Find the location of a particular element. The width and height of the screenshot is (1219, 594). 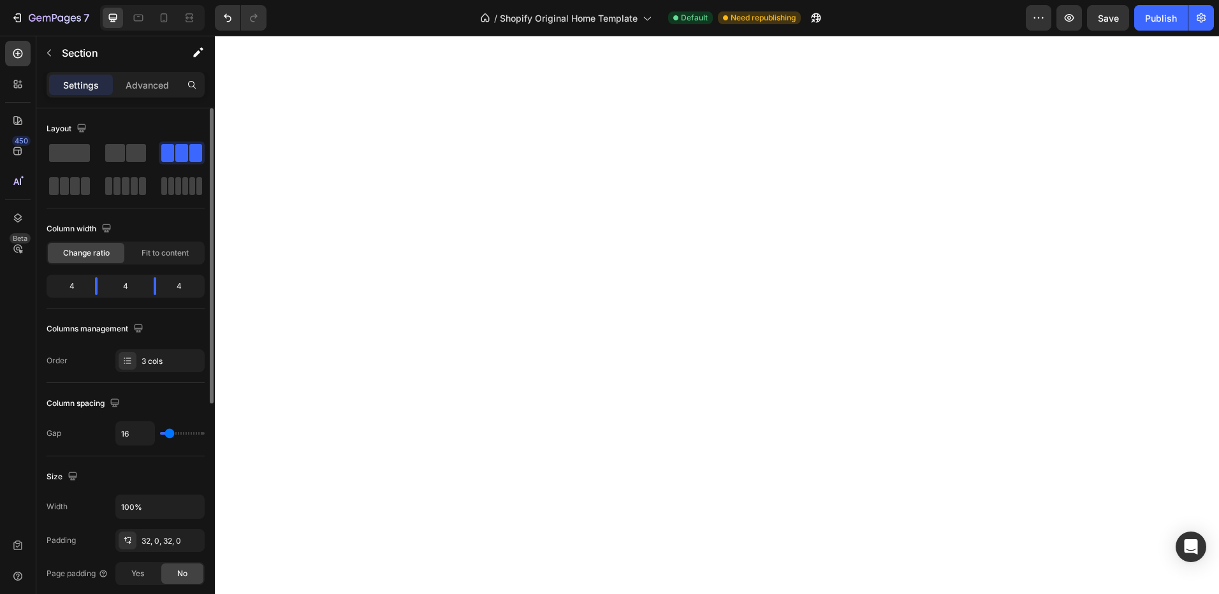

span: No is located at coordinates (182, 574).